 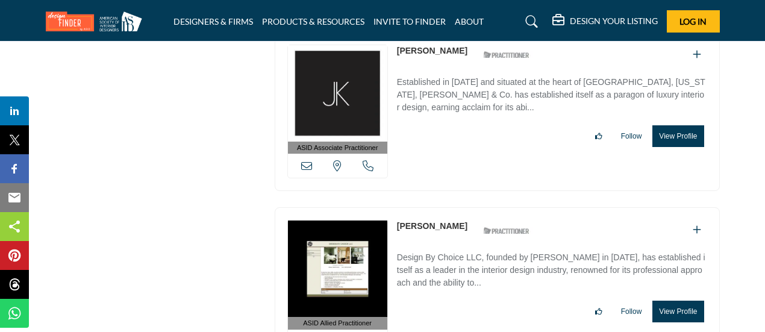 I want to click on h5: DESIGN YOUR LISTING, so click(x=613, y=21).